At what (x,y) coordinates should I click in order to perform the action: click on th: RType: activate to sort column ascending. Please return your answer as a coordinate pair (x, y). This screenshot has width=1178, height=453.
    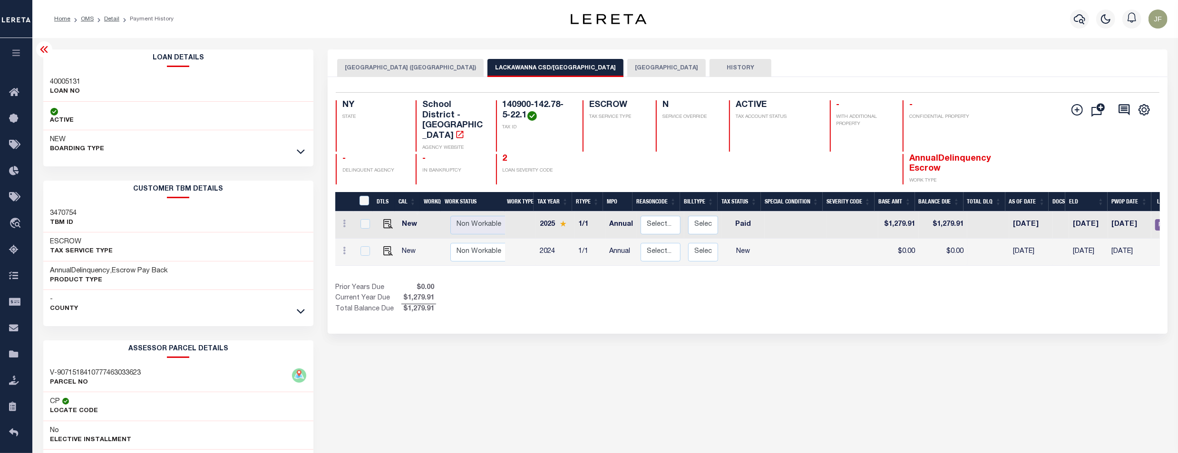
    Looking at the image, I should click on (588, 202).